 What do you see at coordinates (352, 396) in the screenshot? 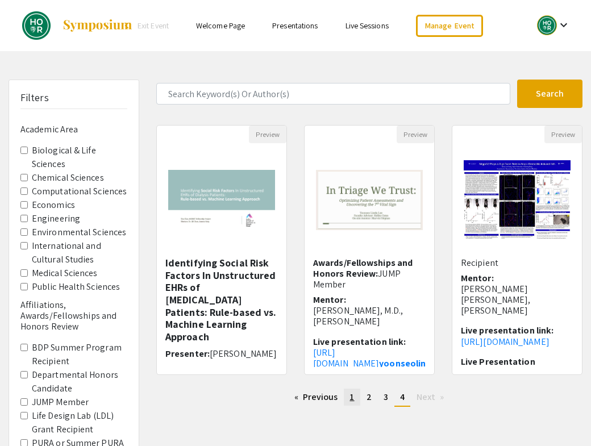
I see `span: 1` at bounding box center [352, 396].